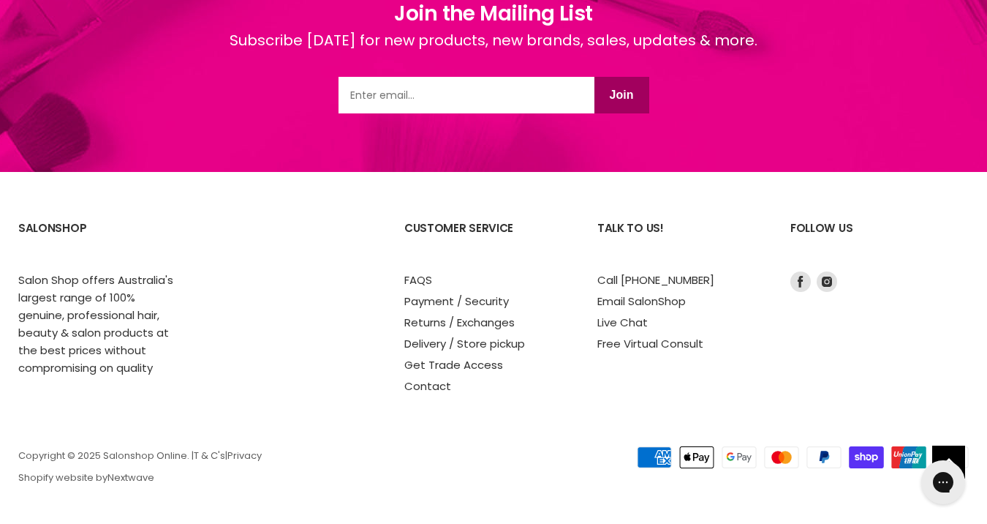 This screenshot has width=987, height=524. What do you see at coordinates (949, 464) in the screenshot?
I see `span: Back to top` at bounding box center [949, 464].